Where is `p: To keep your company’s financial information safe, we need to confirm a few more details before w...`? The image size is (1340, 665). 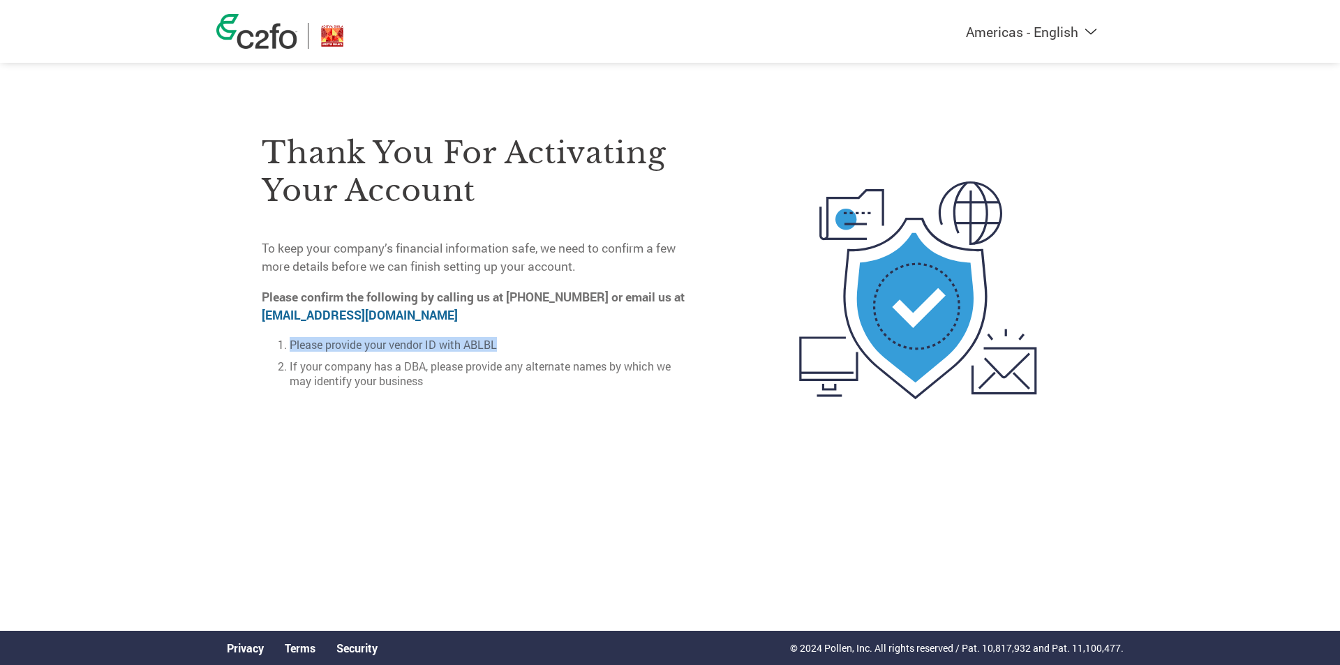 p: To keep your company’s financial information safe, we need to confirm a few more details before w... is located at coordinates (478, 258).